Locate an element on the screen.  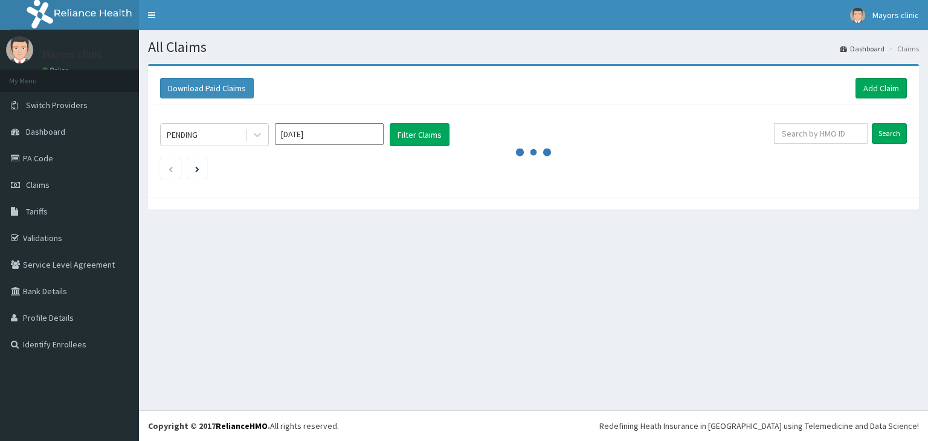
input: Search by HMO ID is located at coordinates (821, 134).